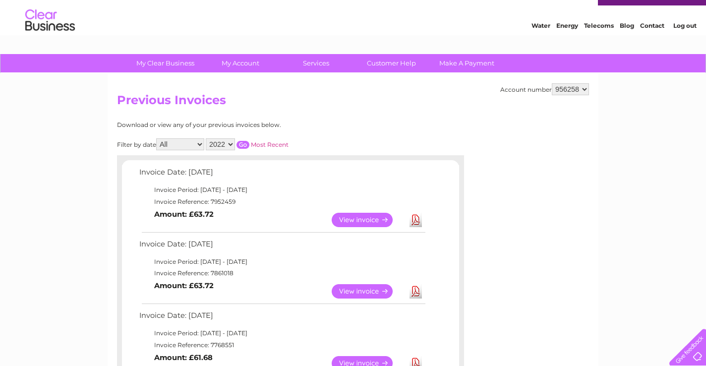  Describe the element at coordinates (567, 46) in the screenshot. I see `a: Energy` at that location.